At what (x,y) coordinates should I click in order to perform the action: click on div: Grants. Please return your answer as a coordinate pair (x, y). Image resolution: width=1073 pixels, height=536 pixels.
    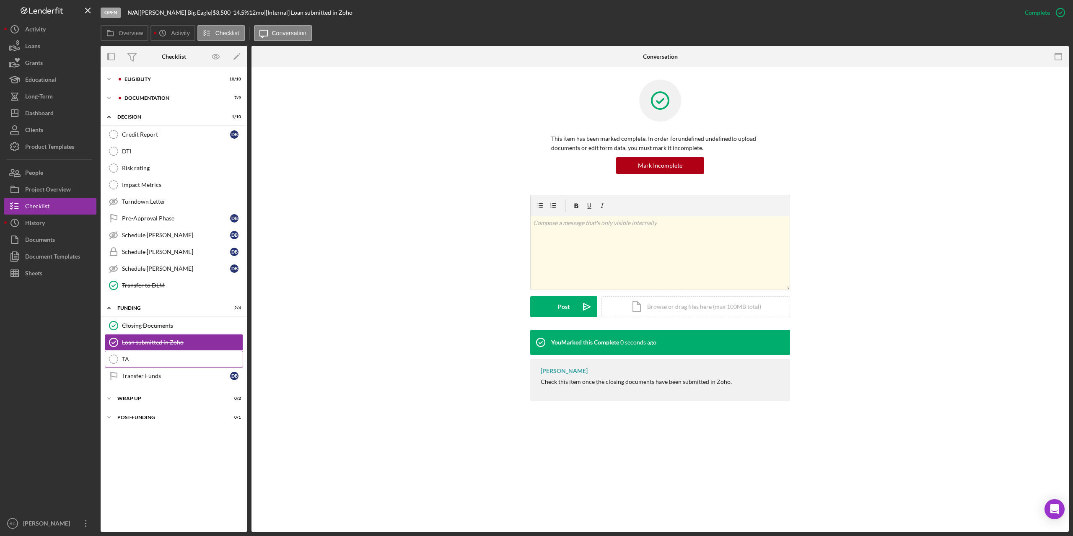
    Looking at the image, I should click on (34, 64).